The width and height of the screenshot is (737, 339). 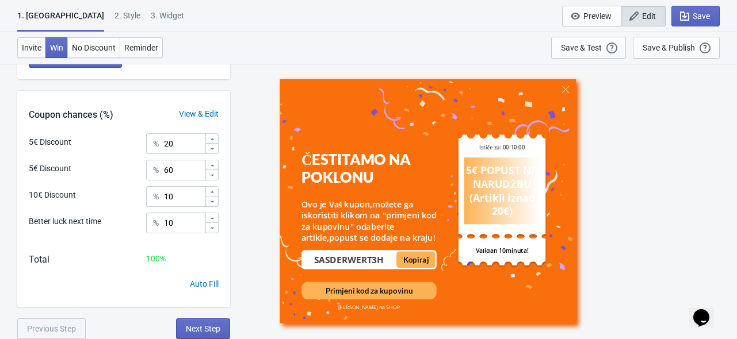 What do you see at coordinates (369, 221) in the screenshot?
I see `div: Ovo je Vaš kupon,možete ga iskoristiti klikom na "primjeni kod za kupovinu" odaberite artikle,pop...` at bounding box center [369, 221].